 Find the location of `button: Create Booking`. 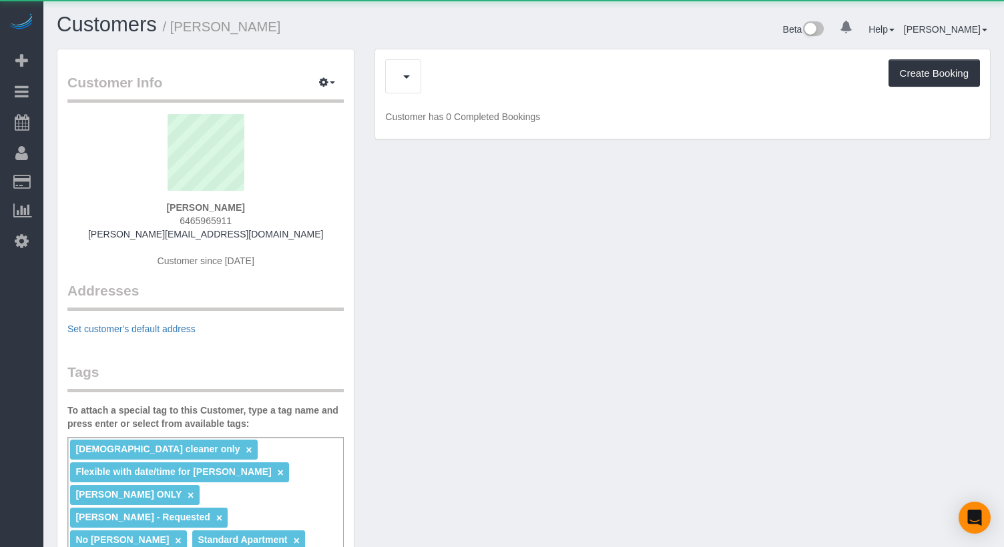

button: Create Booking is located at coordinates (934, 73).